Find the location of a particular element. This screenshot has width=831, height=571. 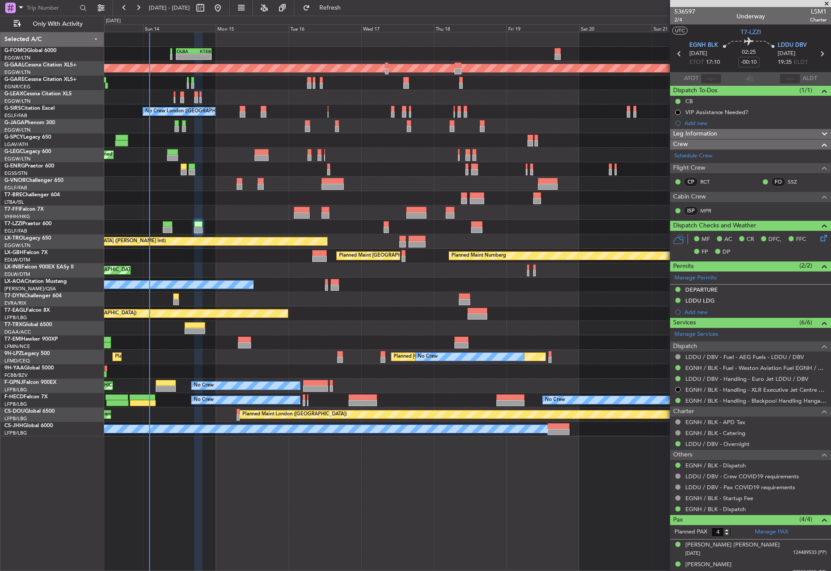

span: 536597 is located at coordinates (685, 11).